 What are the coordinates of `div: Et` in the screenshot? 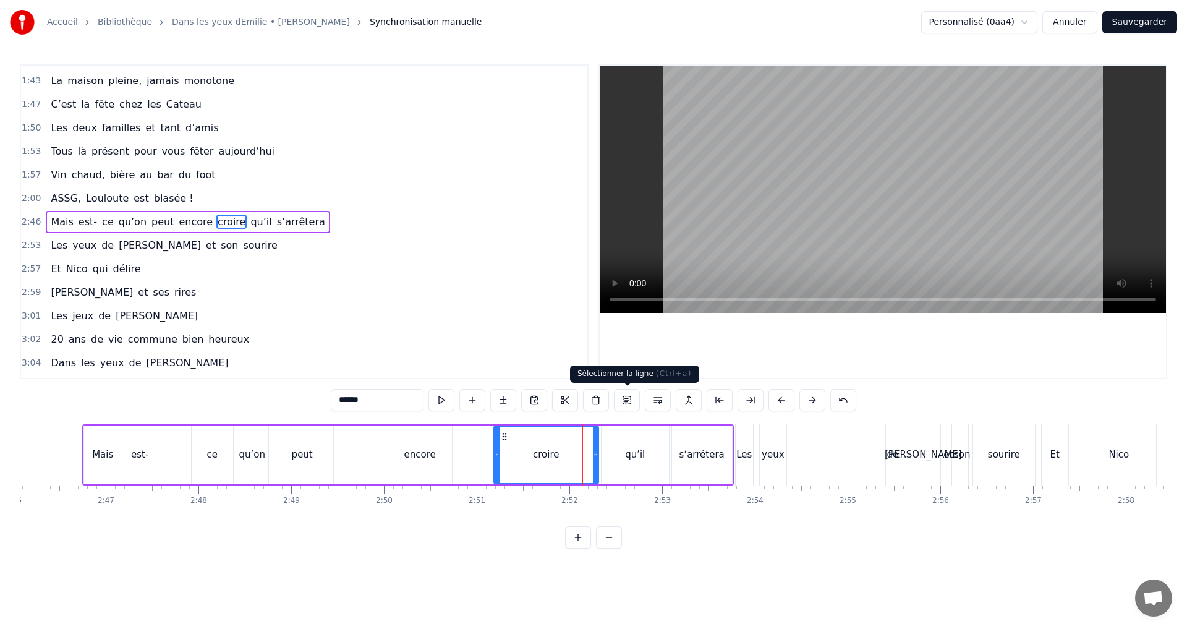 It's located at (1055, 454).